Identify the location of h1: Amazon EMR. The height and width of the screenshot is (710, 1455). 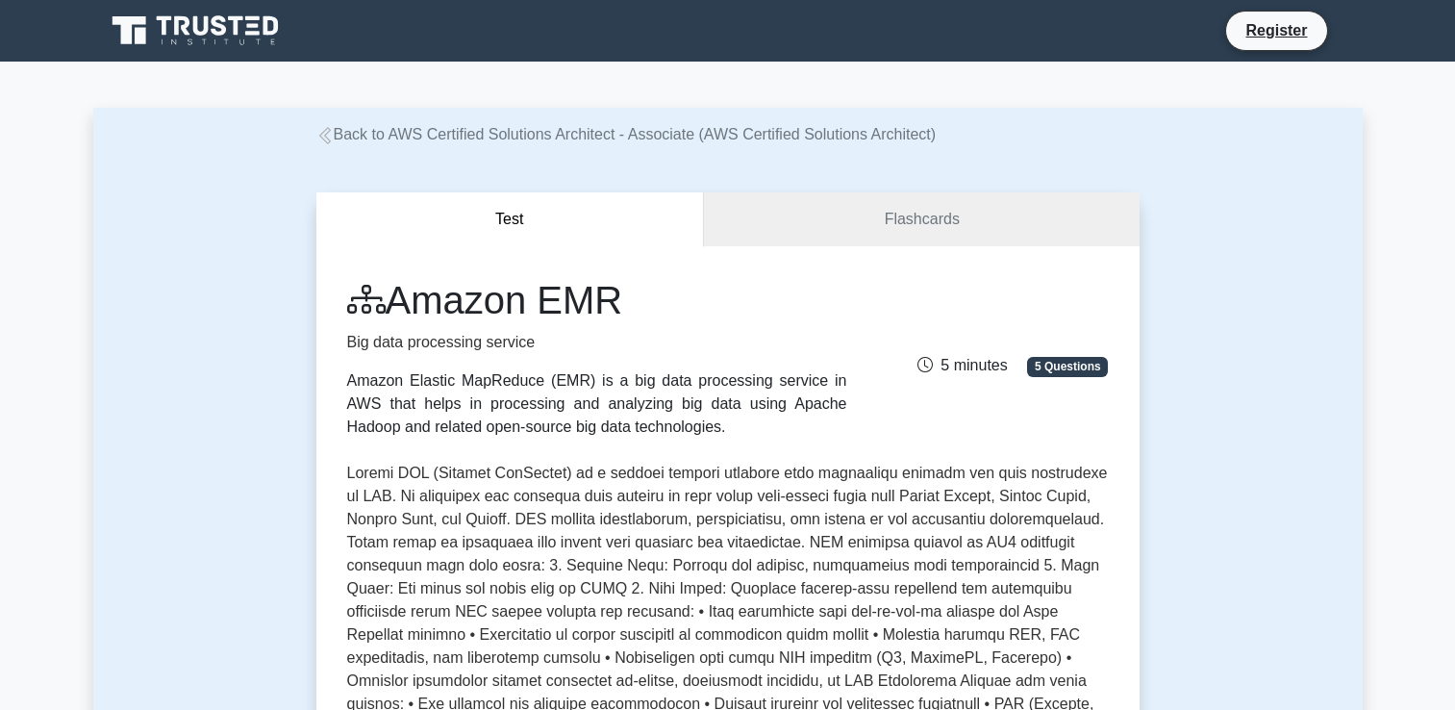
(597, 300).